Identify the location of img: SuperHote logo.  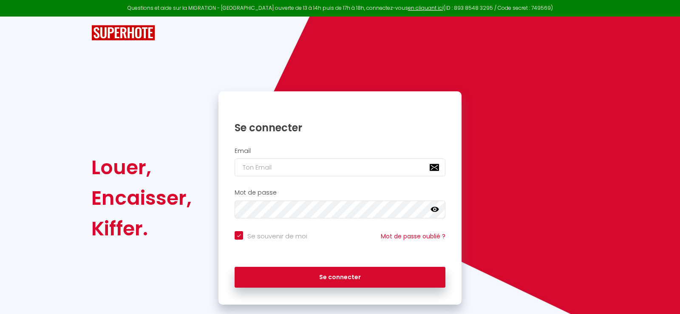
(123, 33).